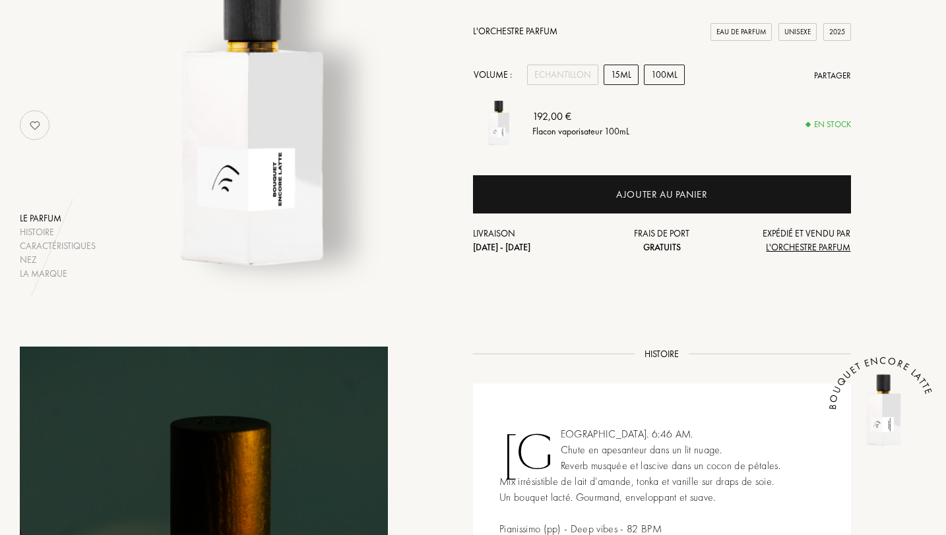 This screenshot has width=946, height=535. What do you see at coordinates (882, 410) in the screenshot?
I see `img: Bouquet Encore Latte` at bounding box center [882, 410].